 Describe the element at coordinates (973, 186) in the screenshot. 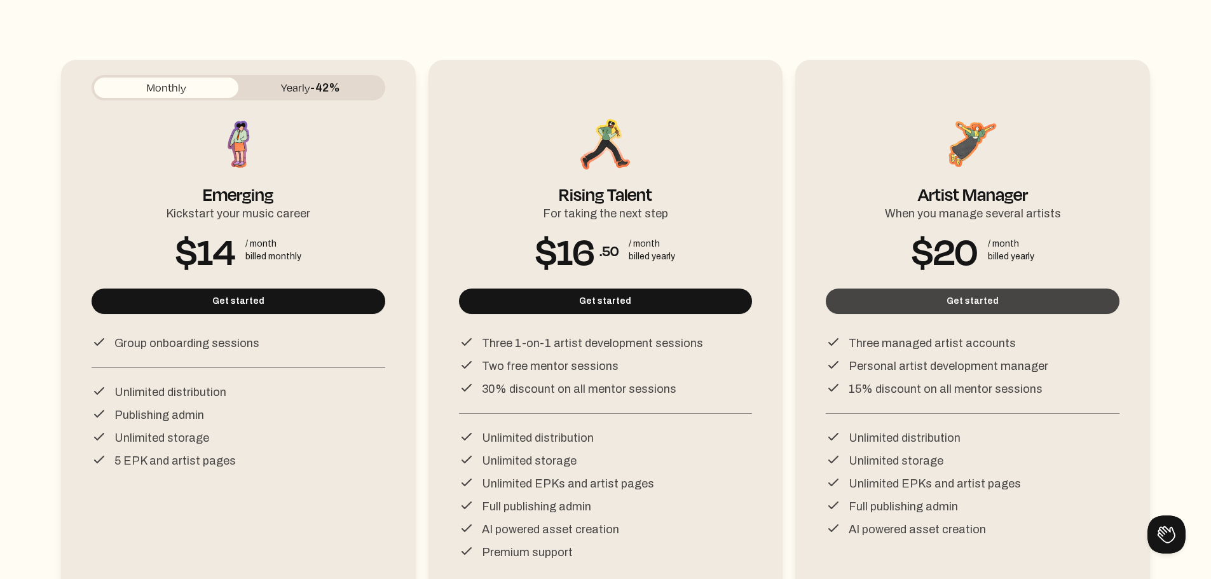

I see `div: Artist Manager` at that location.